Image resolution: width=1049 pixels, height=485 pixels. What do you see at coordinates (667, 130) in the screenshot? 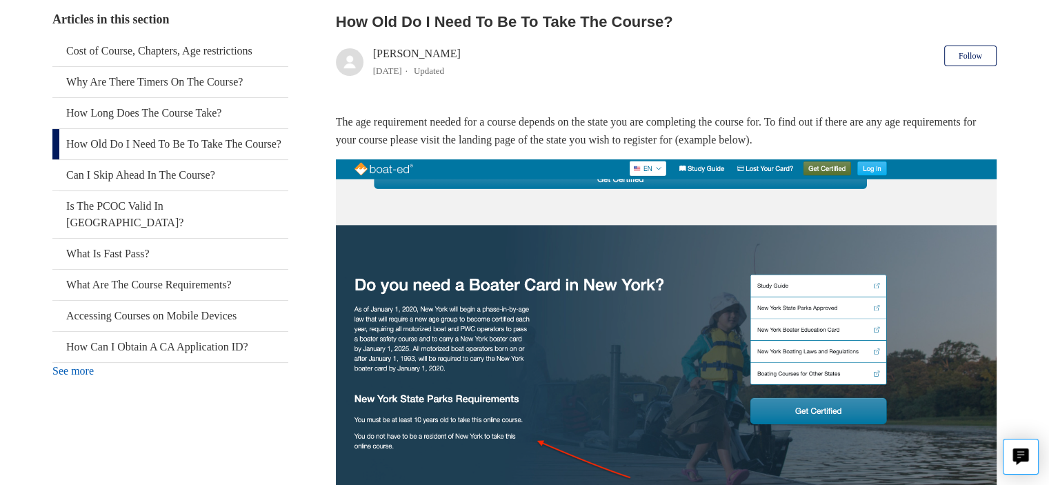
I see `p: The age requirement needed for a course depends on the state you are completing the course for. T...` at bounding box center [667, 130].